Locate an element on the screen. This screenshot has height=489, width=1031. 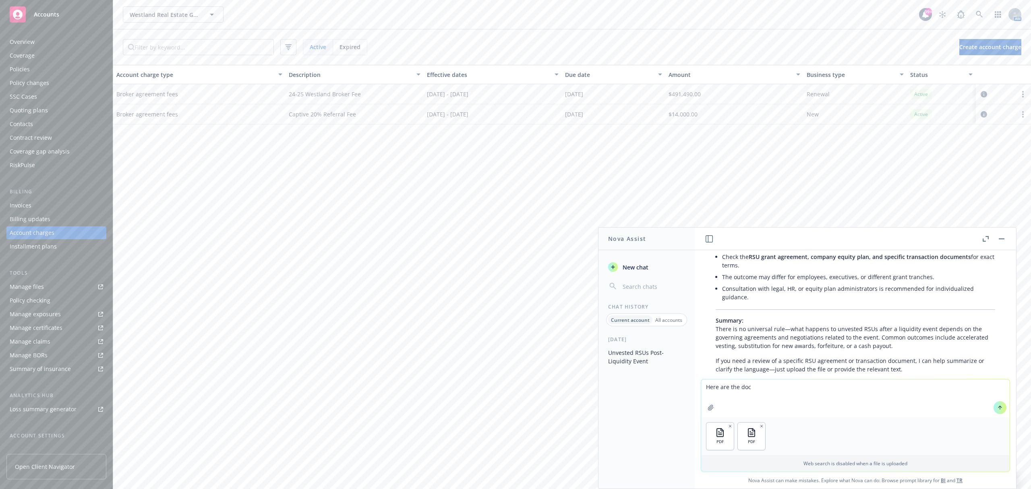
div: Business type is located at coordinates (850, 74).